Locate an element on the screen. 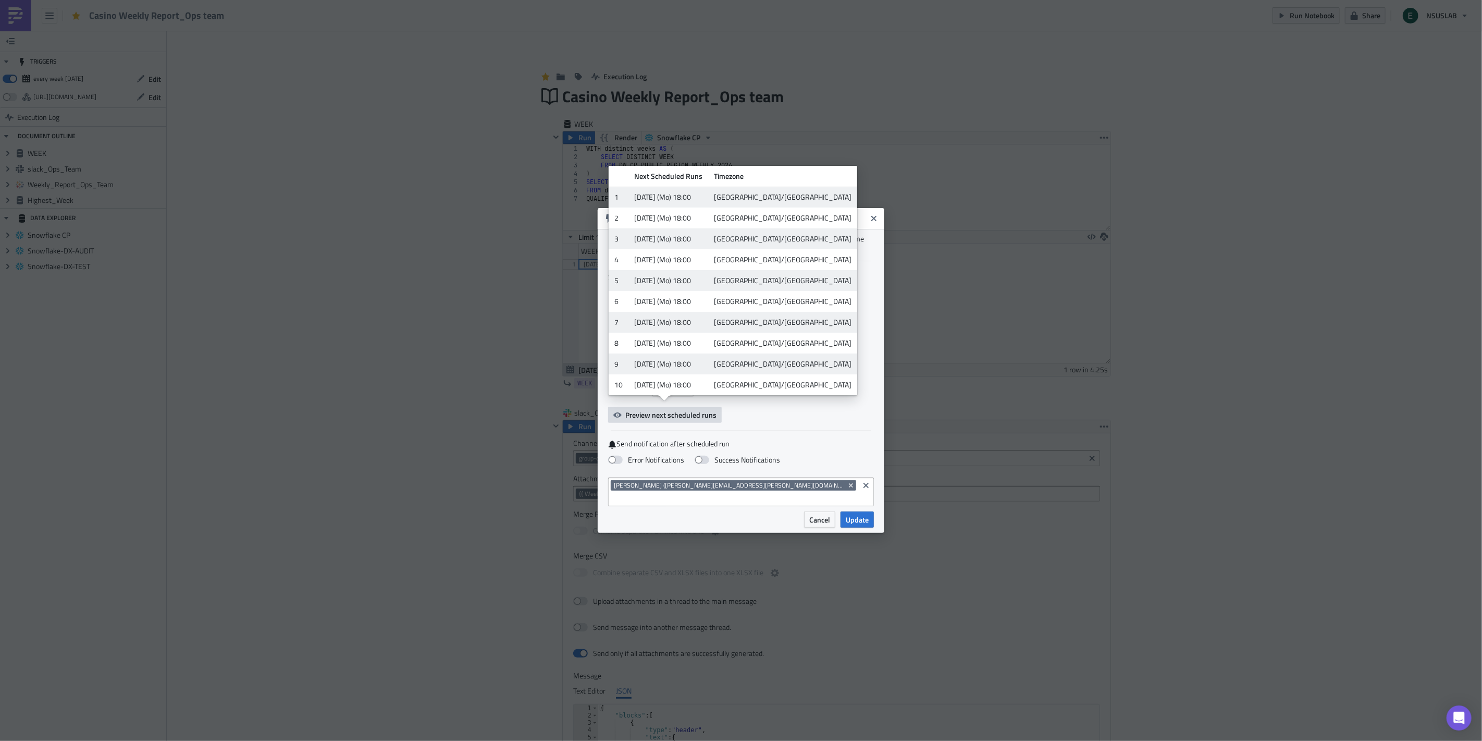 This screenshot has width=1482, height=741. span: Update is located at coordinates (857, 519).